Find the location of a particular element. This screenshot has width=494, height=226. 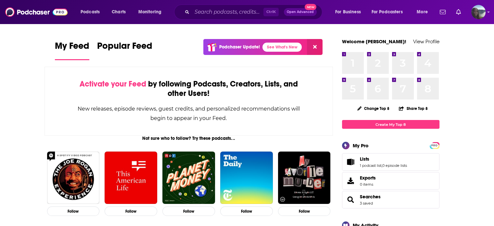

span: Activate your Feed is located at coordinates (113, 84).